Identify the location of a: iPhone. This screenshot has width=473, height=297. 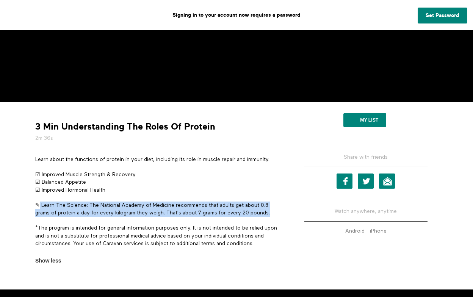
(378, 231).